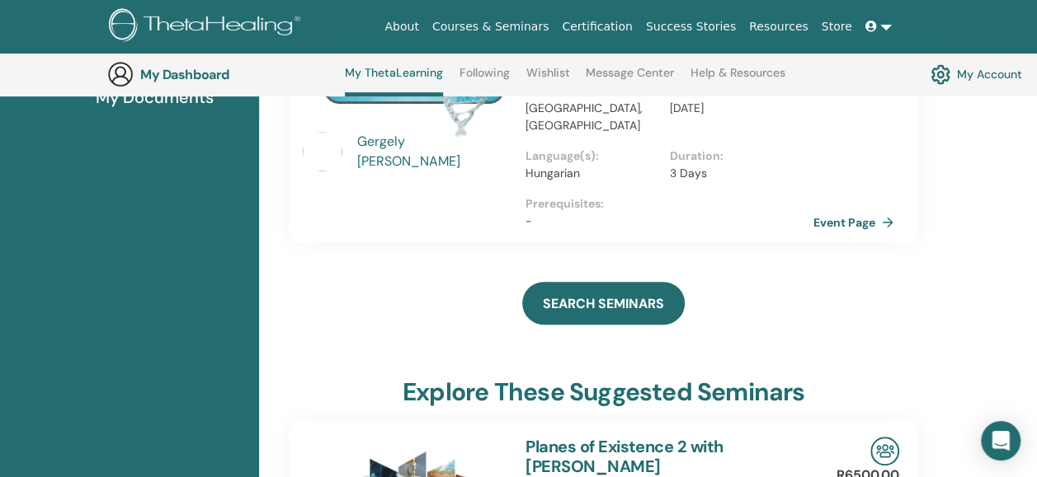  What do you see at coordinates (884, 451) in the screenshot?
I see `img: In-Person Seminar` at bounding box center [884, 451].